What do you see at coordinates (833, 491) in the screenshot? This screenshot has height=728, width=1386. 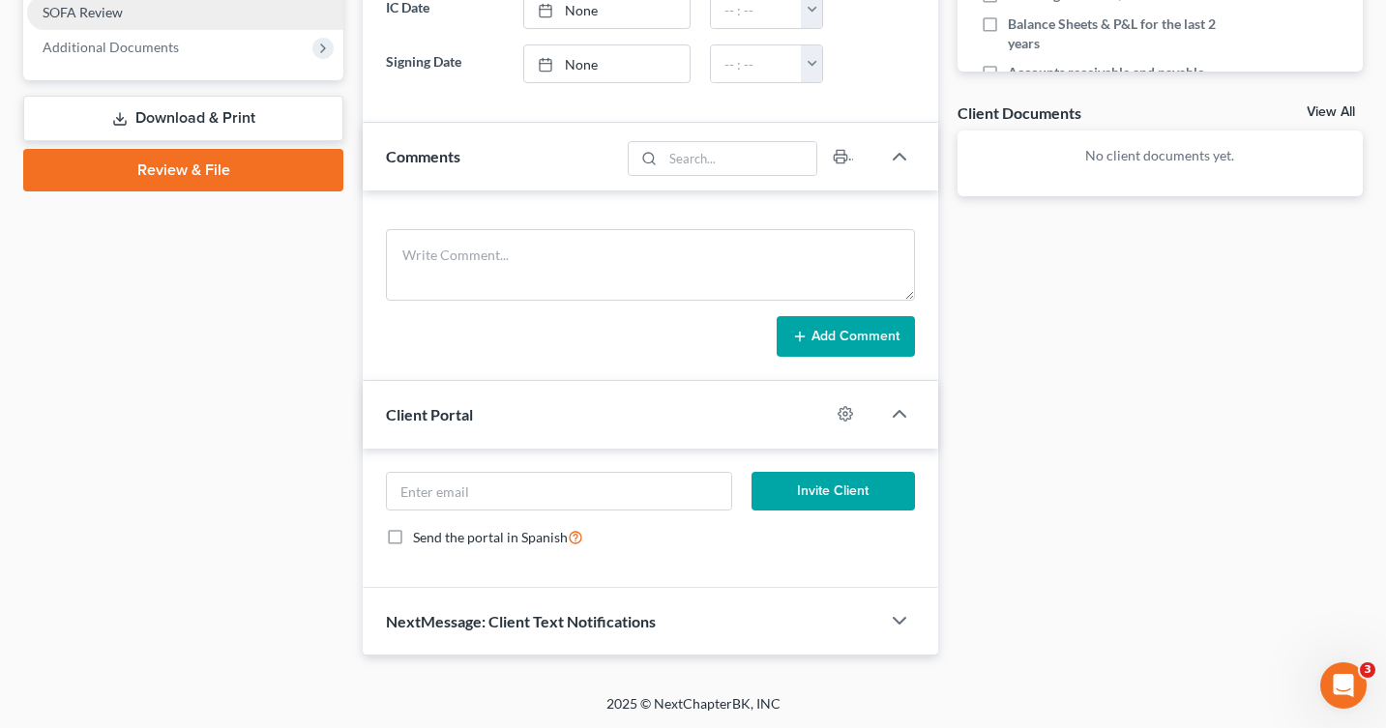 I see `button: Invite Client` at bounding box center [833, 491].